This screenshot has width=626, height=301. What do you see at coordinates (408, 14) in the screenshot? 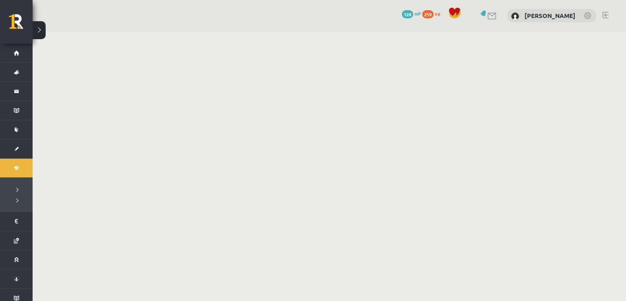
I see `span: 124` at bounding box center [408, 14].